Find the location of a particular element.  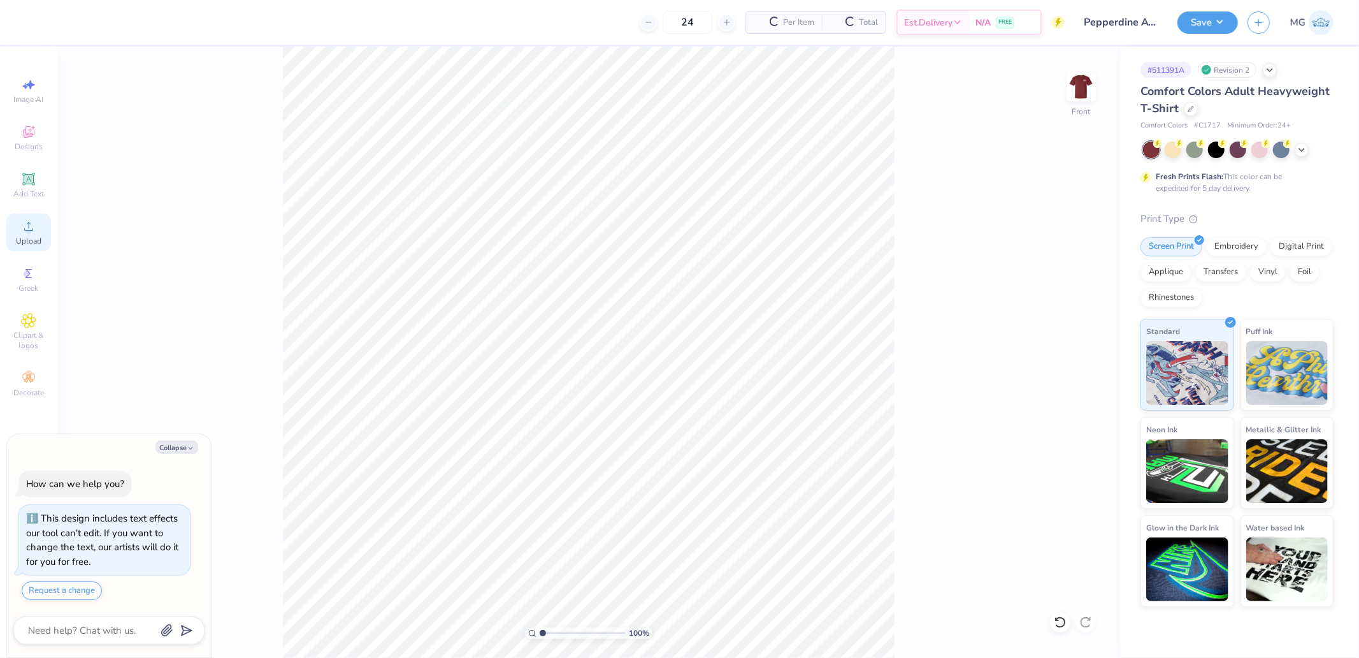

span: Minimum Order: 24 + is located at coordinates (1259, 126).